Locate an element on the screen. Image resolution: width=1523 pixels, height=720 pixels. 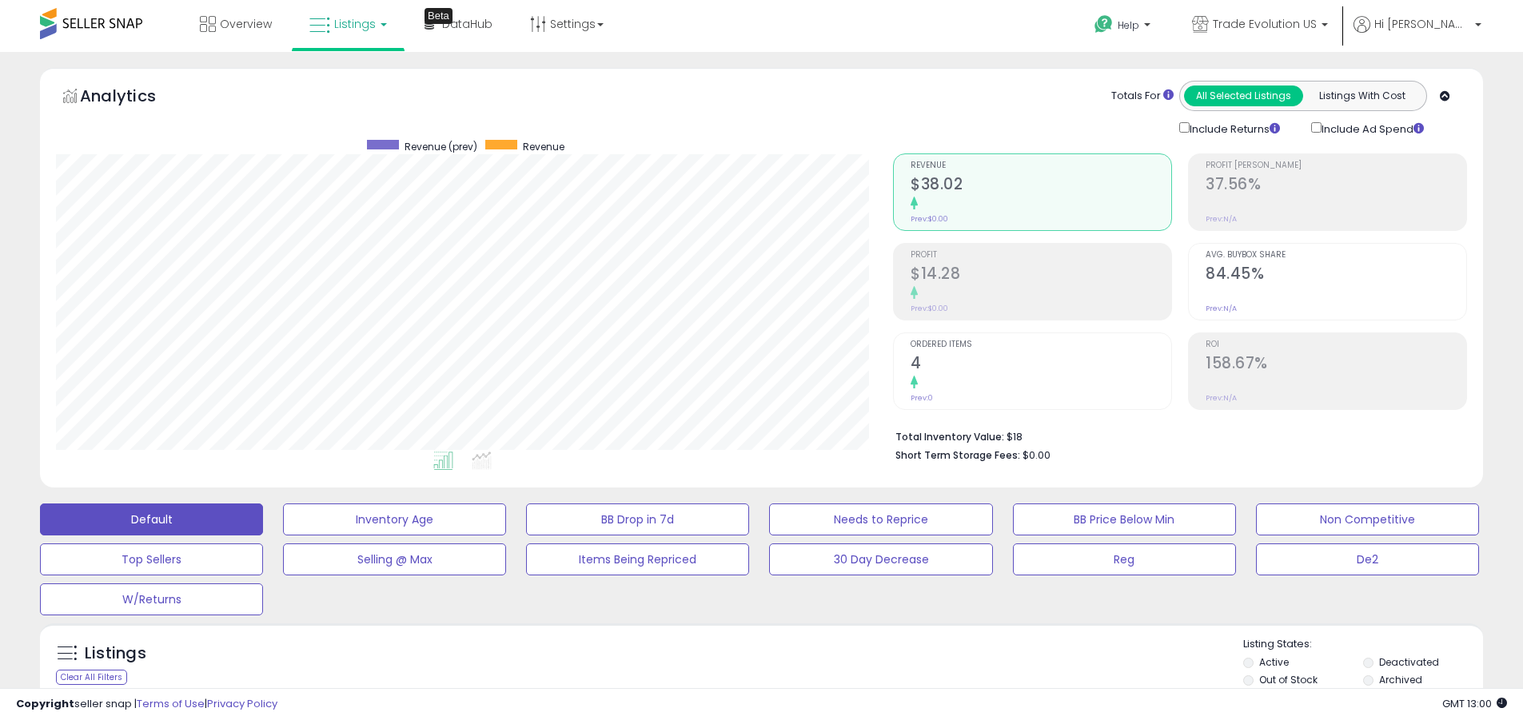
span: Listings is located at coordinates (355, 24).